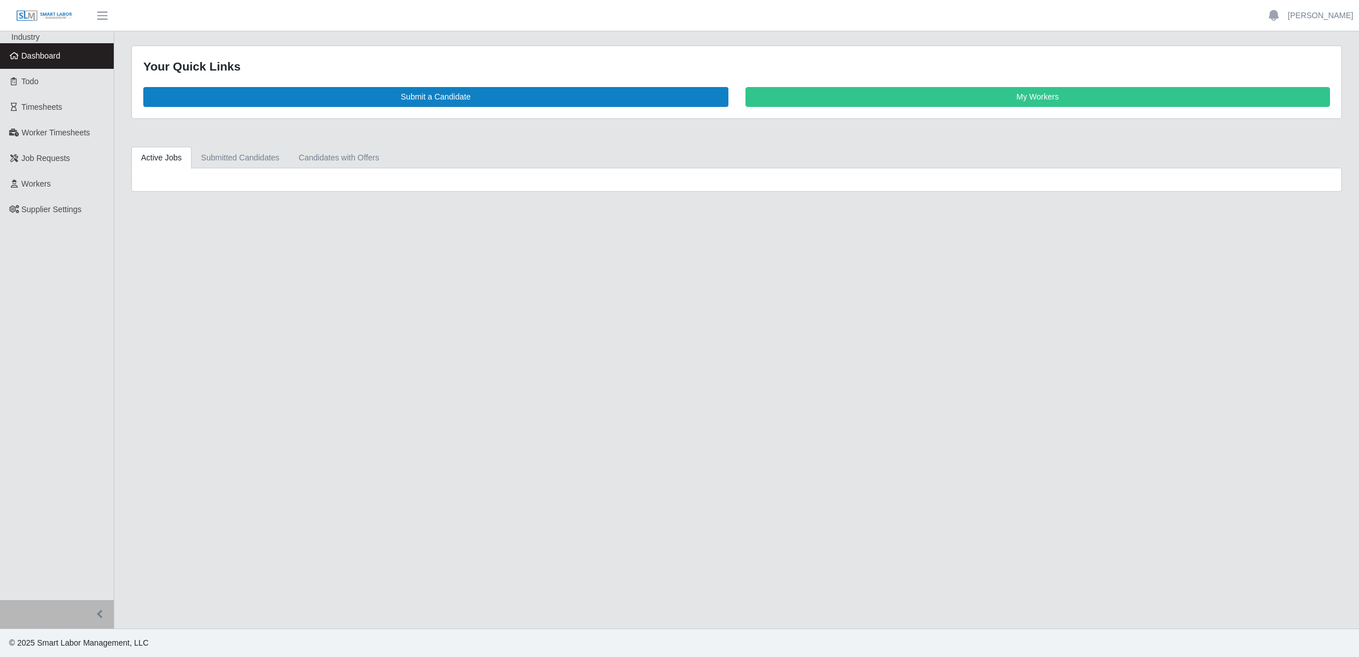 This screenshot has height=657, width=1359. What do you see at coordinates (30, 81) in the screenshot?
I see `span: Todo` at bounding box center [30, 81].